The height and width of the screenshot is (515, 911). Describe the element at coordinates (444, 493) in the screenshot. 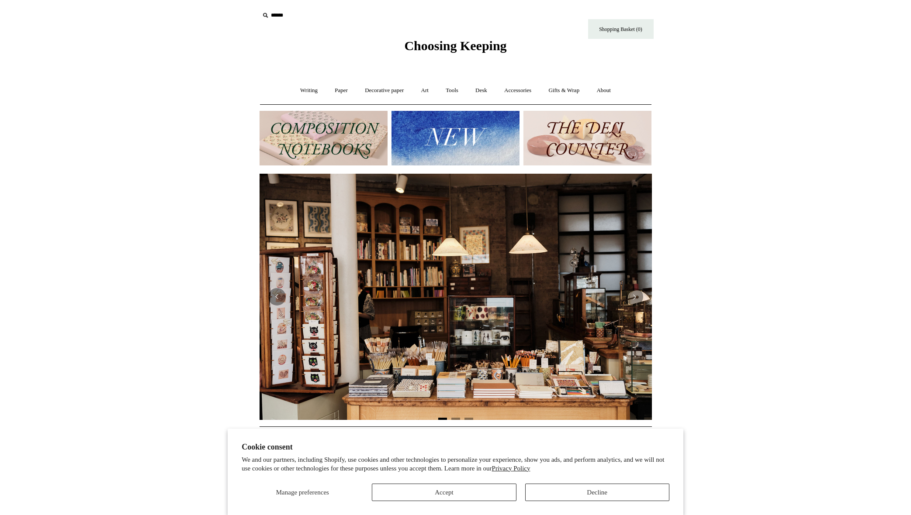

I see `button: Accept` at that location.